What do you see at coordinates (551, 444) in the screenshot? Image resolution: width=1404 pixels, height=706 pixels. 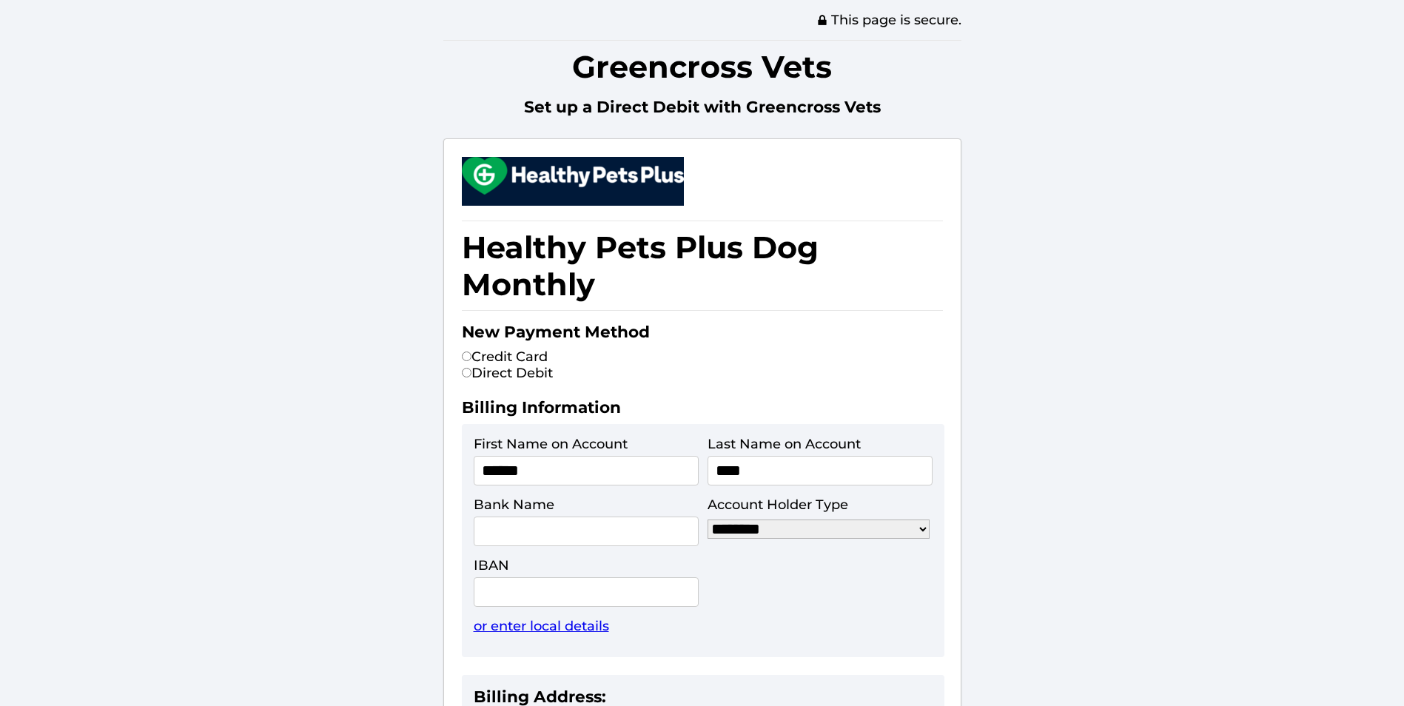 I see `label: First Name on Account` at bounding box center [551, 444].